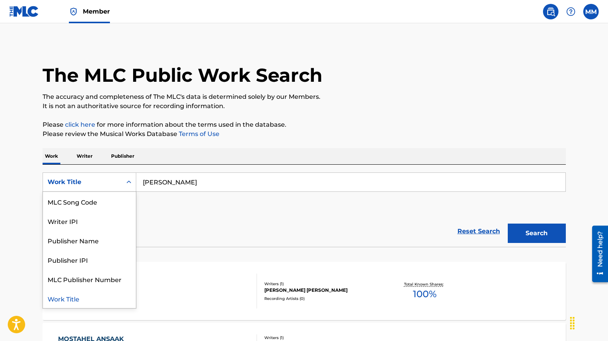 This screenshot has width=608, height=341. Describe the element at coordinates (89, 279) in the screenshot. I see `div: MLC Publisher Number` at that location.